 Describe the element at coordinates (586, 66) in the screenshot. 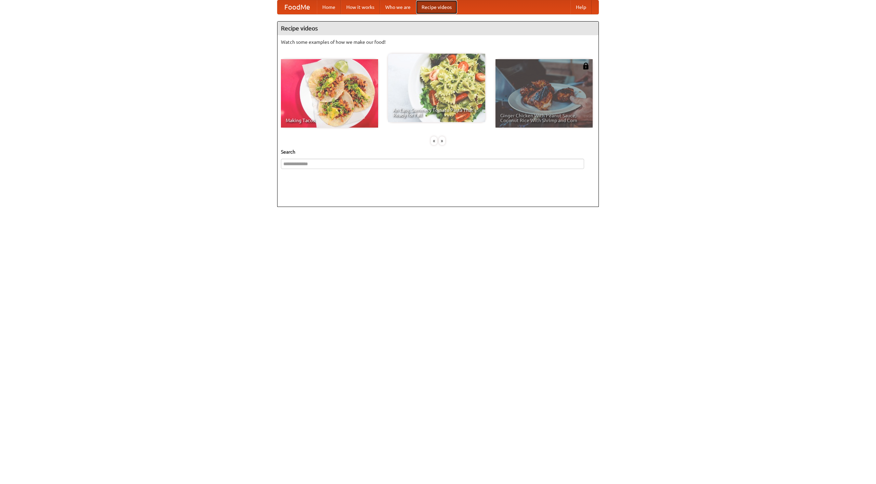

I see `img: 483408.png` at that location.